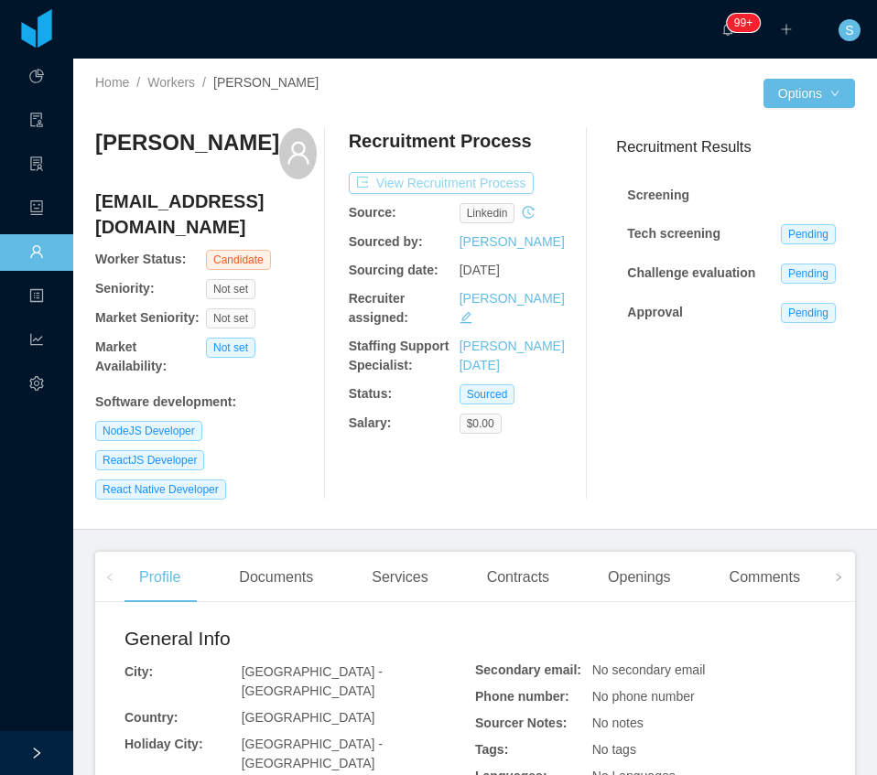  I want to click on strong: Challenge evaluation, so click(691, 273).